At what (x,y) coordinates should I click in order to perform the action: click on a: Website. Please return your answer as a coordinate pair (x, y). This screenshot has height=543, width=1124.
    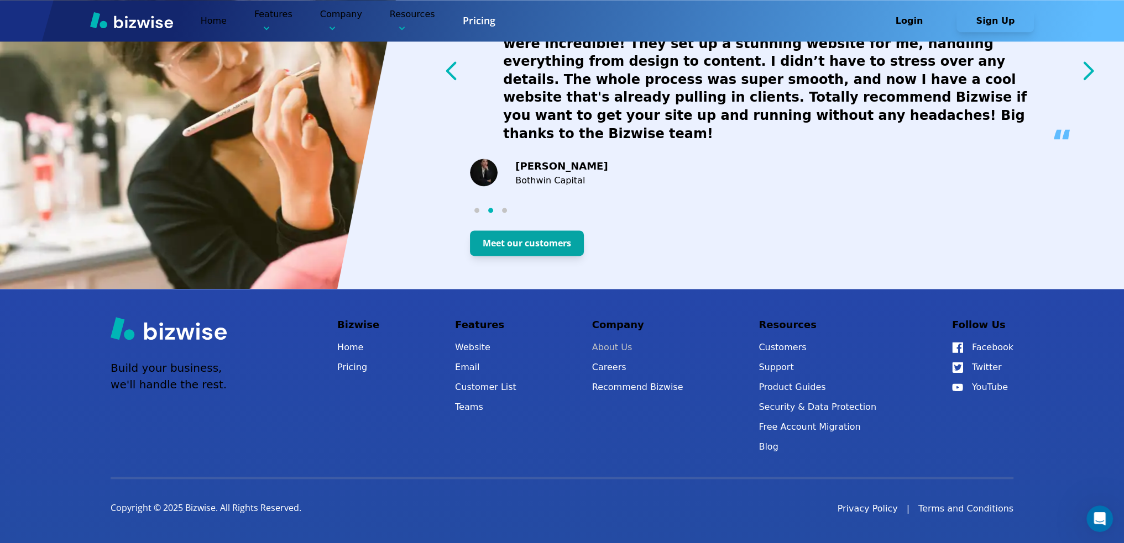
    Looking at the image, I should click on (485, 348).